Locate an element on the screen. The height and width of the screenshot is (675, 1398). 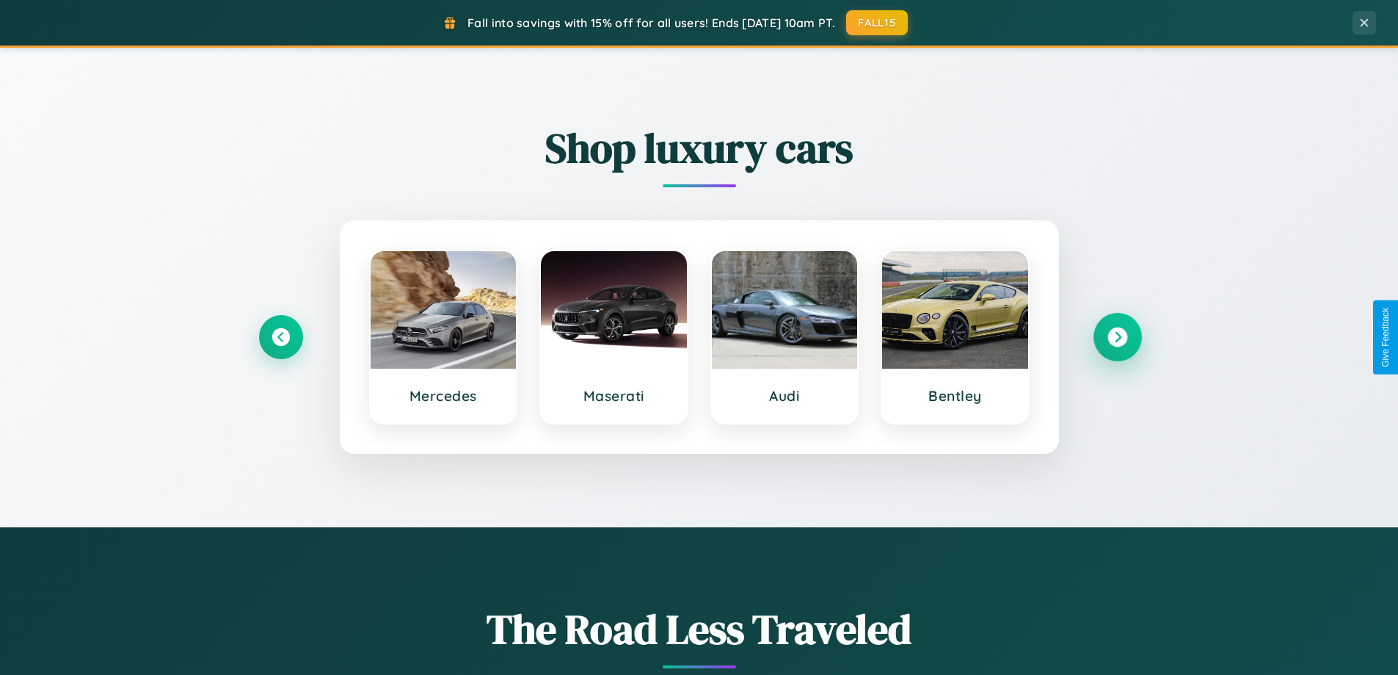
h2: Shop luxury cars is located at coordinates (700, 148).